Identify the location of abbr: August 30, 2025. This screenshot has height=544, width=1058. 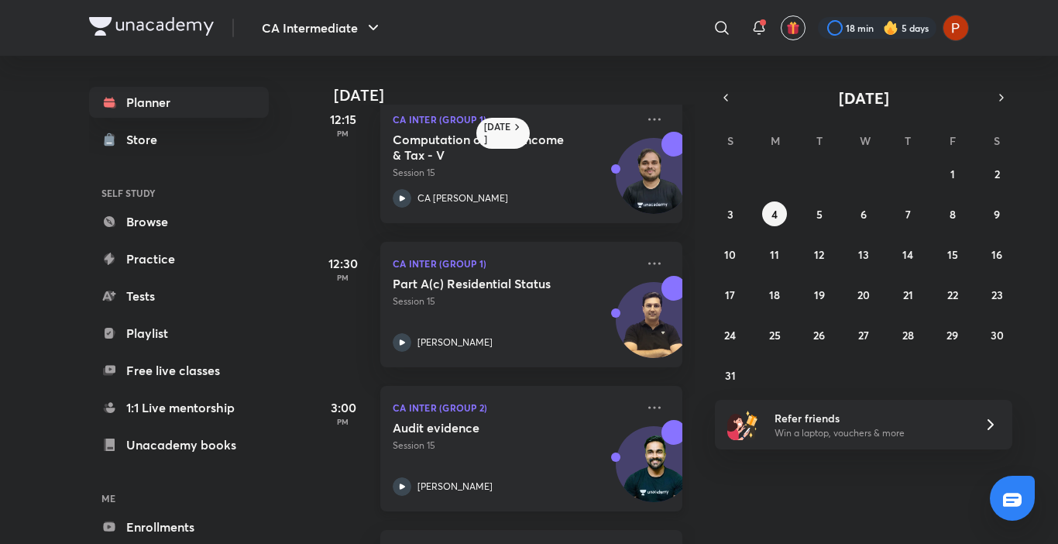
(997, 335).